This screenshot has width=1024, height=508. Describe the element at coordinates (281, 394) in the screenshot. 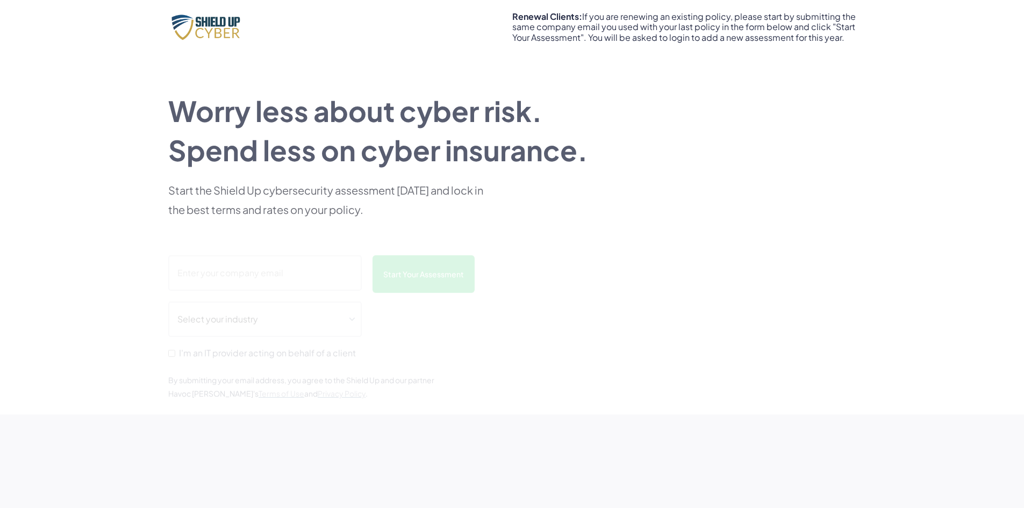

I see `a: Terms of Use` at that location.